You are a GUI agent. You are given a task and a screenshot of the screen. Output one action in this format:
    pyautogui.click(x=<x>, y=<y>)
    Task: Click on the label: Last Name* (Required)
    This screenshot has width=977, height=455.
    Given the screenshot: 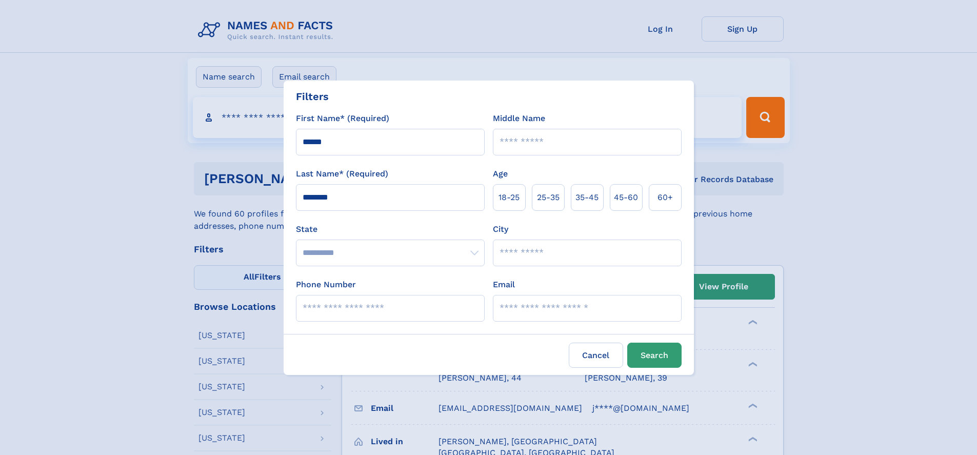 What is the action you would take?
    pyautogui.click(x=342, y=174)
    